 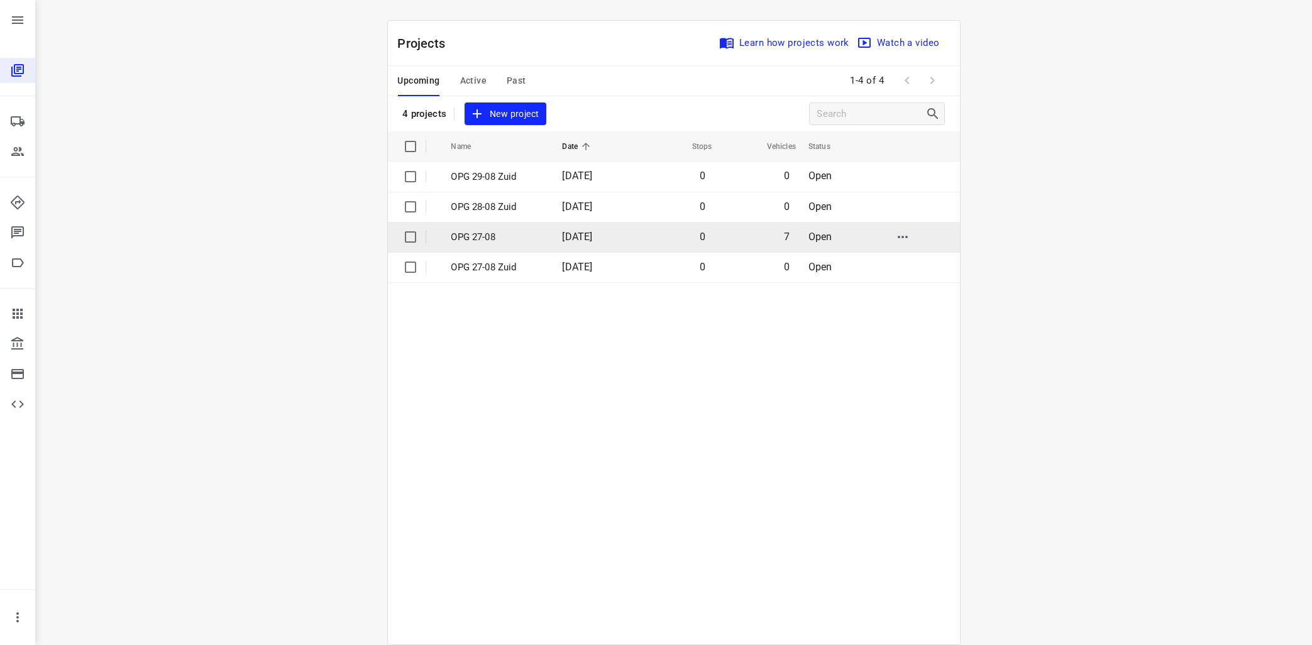 I want to click on span: Next Page, so click(x=932, y=80).